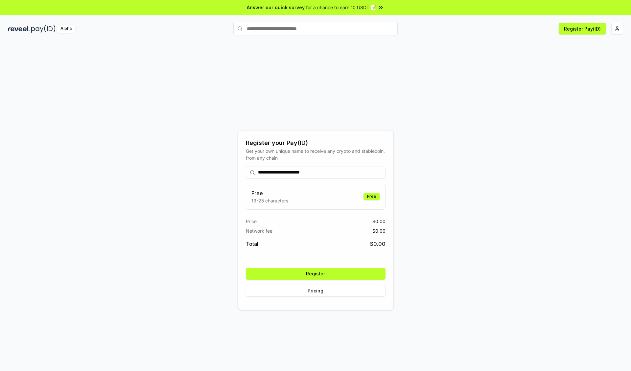  What do you see at coordinates (66, 29) in the screenshot?
I see `div: Alpha` at bounding box center [66, 29].